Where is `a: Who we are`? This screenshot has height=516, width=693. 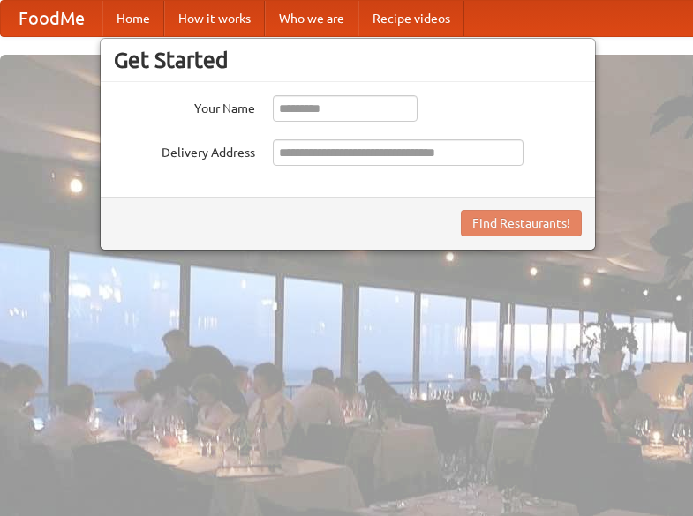 a: Who we are is located at coordinates (311, 19).